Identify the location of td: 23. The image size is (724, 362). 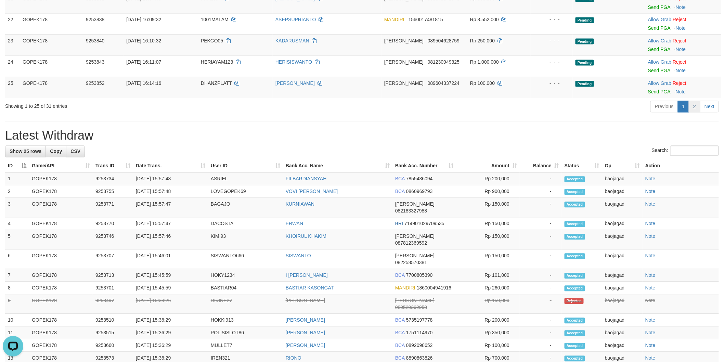
(12, 45).